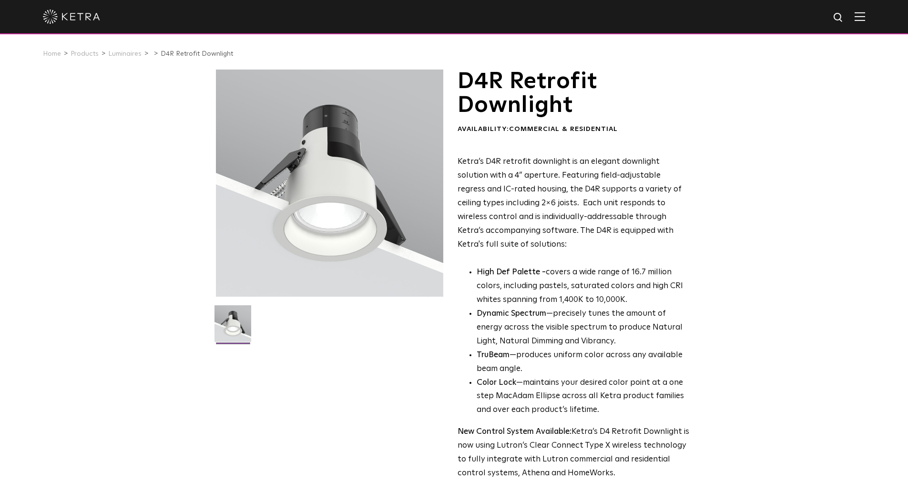 This screenshot has height=491, width=908. What do you see at coordinates (583, 328) in the screenshot?
I see `li: —precisely tunes the amount of energy across the visible spectrum to produce Natural Light, Natur...` at bounding box center [583, 328].